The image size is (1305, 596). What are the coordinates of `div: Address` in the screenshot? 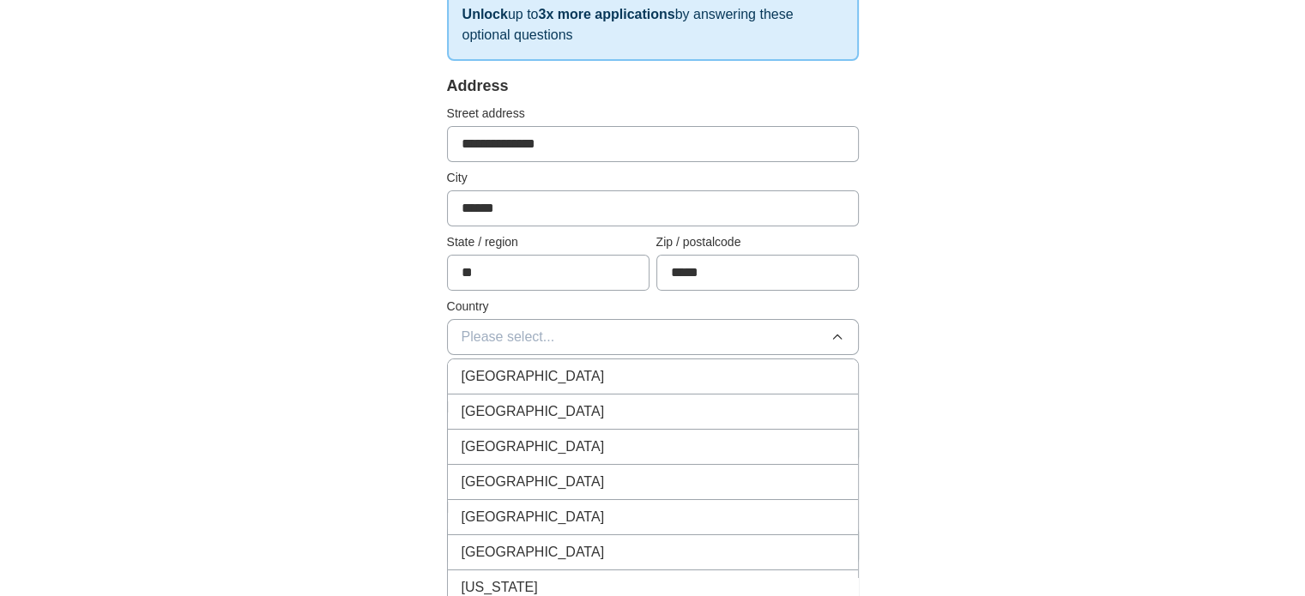 It's located at (653, 86).